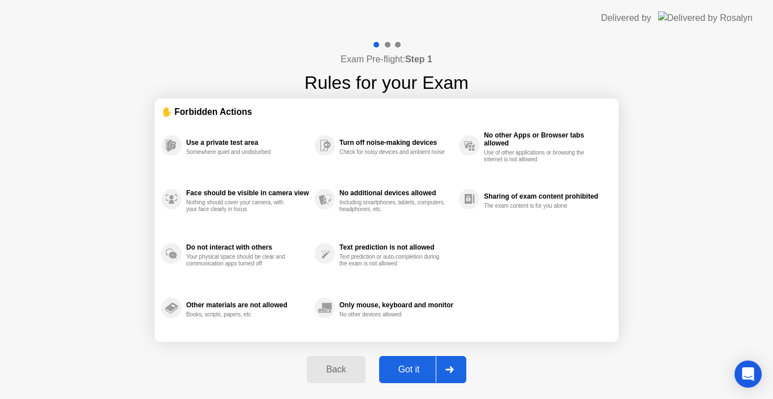 The image size is (773, 399). What do you see at coordinates (239, 152) in the screenshot?
I see `div: Somewhere quiet and undisturbed` at bounding box center [239, 152].